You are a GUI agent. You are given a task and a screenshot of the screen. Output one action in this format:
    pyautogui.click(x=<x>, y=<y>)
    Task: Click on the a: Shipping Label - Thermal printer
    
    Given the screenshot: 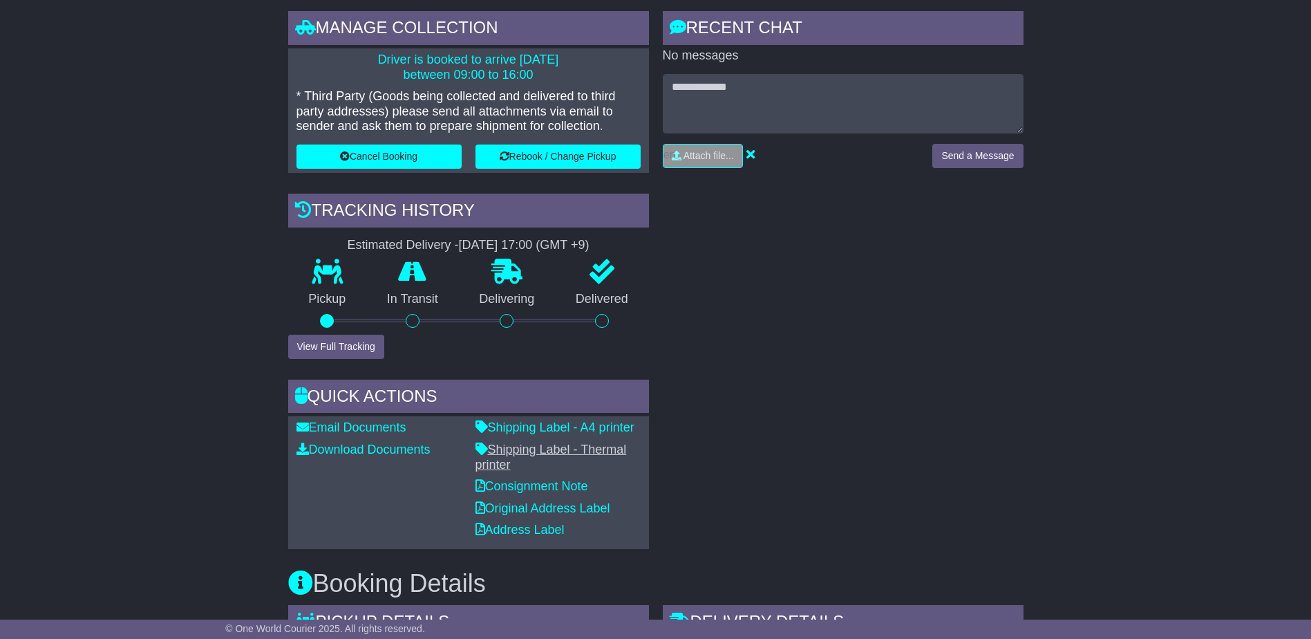 What is the action you would take?
    pyautogui.click(x=551, y=457)
    